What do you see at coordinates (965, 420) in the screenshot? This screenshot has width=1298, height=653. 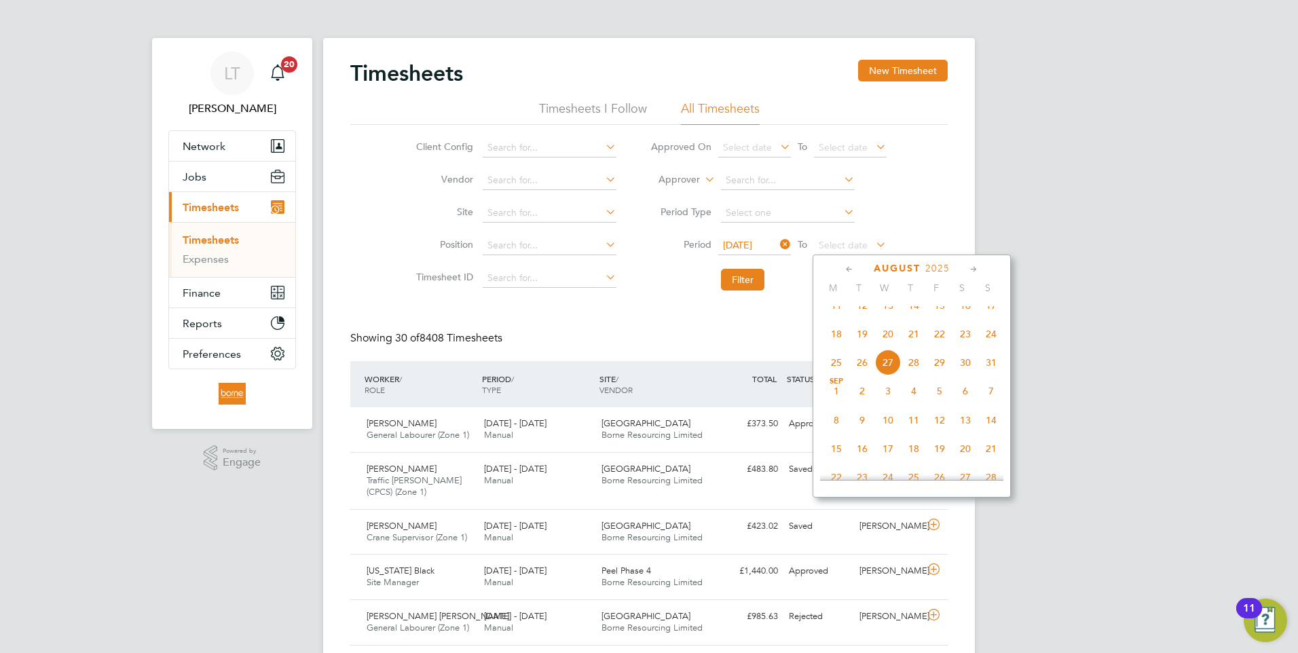 I see `span: 13` at bounding box center [965, 420].